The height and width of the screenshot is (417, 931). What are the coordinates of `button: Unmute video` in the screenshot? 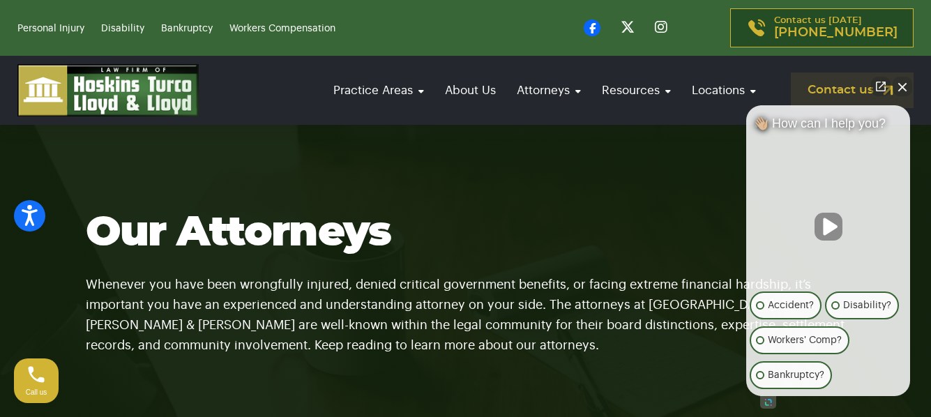 It's located at (829, 227).